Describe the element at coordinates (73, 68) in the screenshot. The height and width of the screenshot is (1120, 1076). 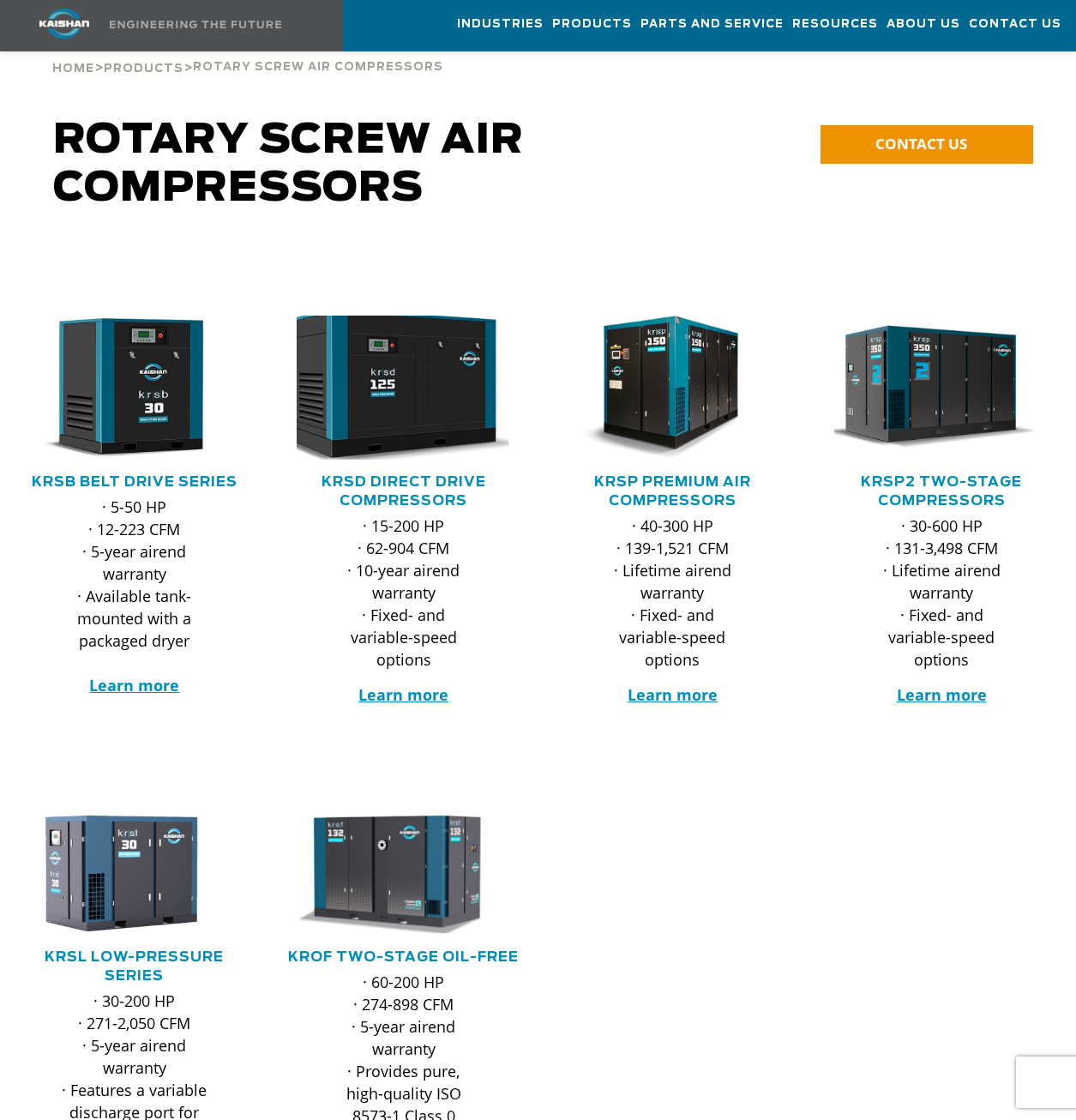
I see `a: Home` at that location.